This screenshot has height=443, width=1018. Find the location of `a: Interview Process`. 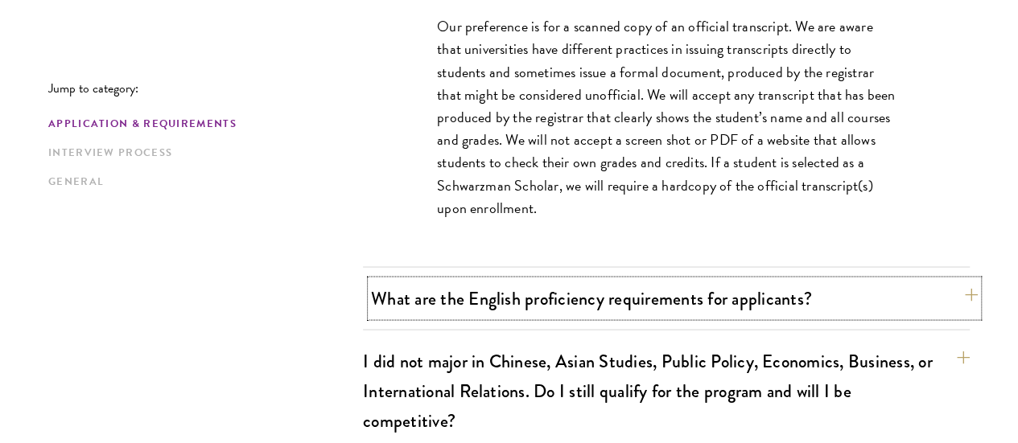

a: Interview Process is located at coordinates (200, 152).